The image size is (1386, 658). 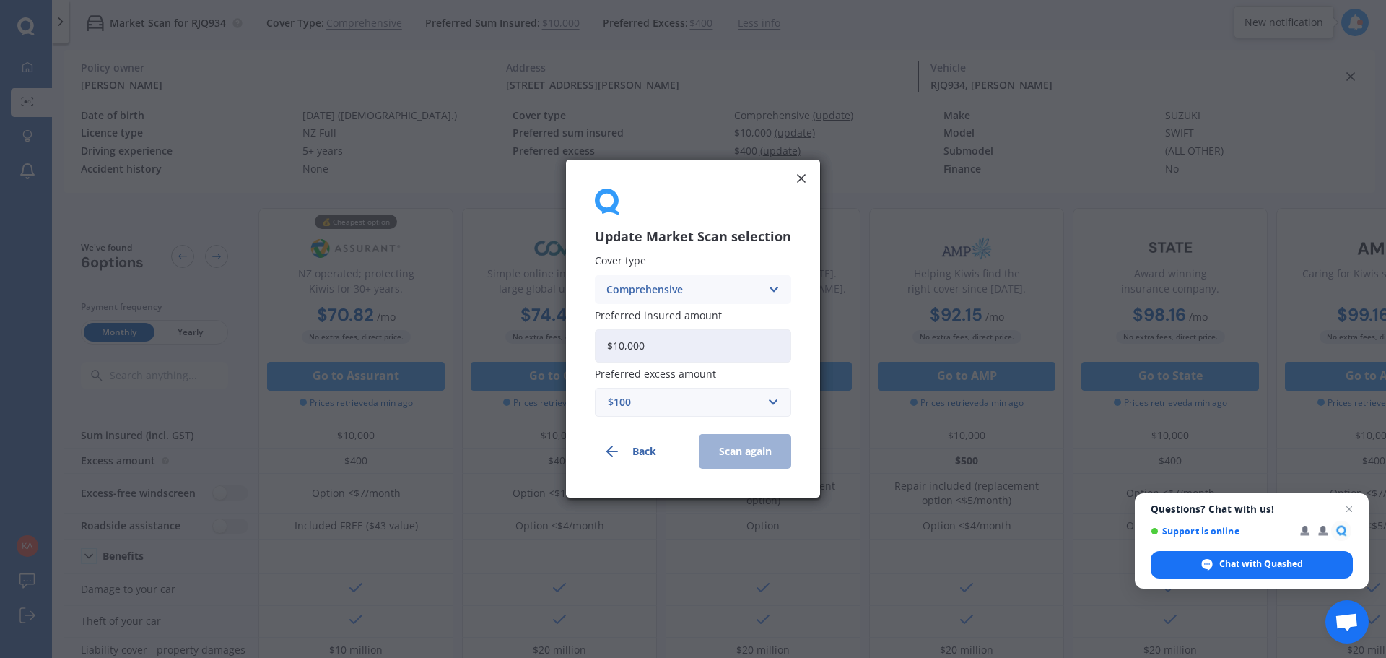 What do you see at coordinates (1252, 565) in the screenshot?
I see `div: Chat with Quashed` at bounding box center [1252, 565].